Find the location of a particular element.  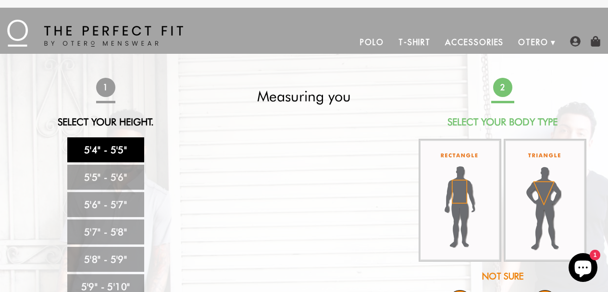

a: 5'5" - 5'6" is located at coordinates (106, 177).